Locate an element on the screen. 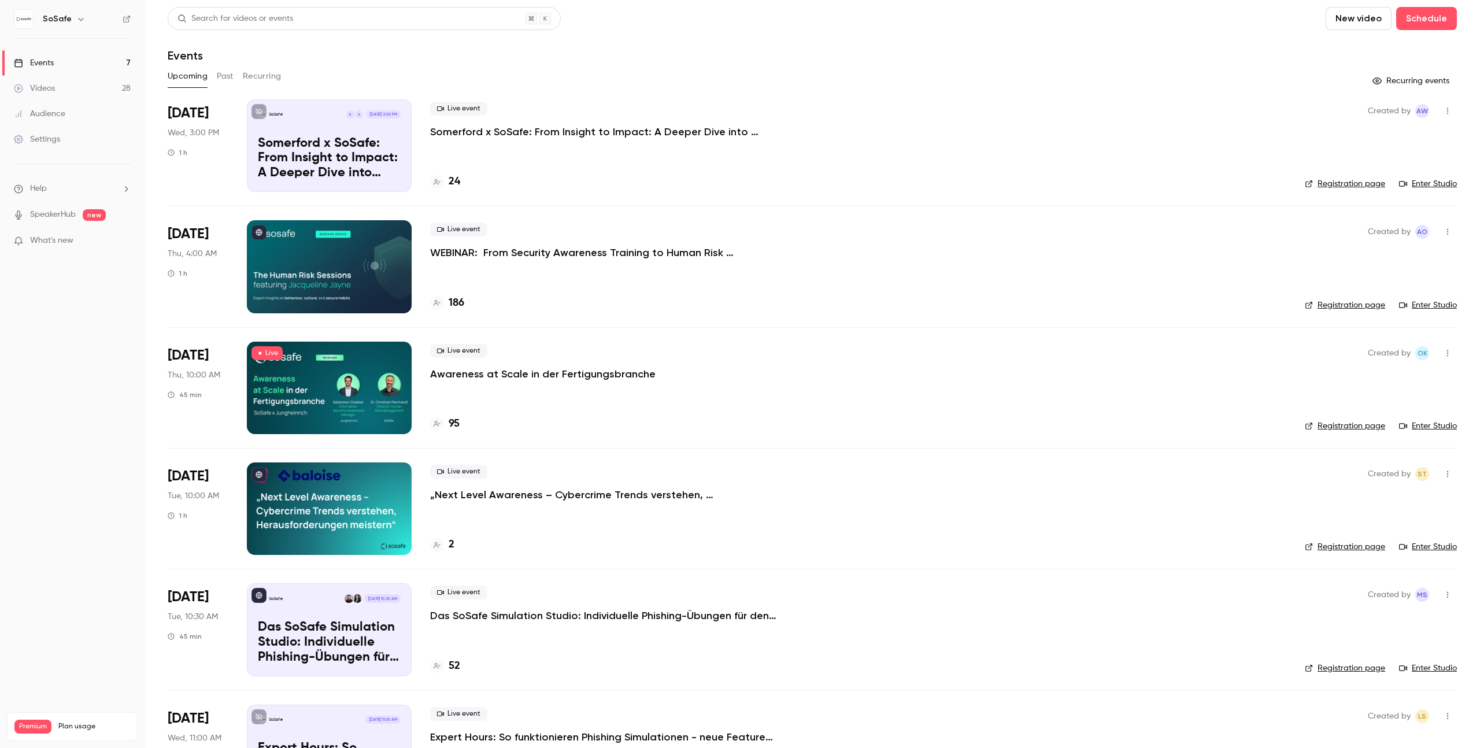 The width and height of the screenshot is (1480, 748). a: SpeakerHub is located at coordinates (53, 215).